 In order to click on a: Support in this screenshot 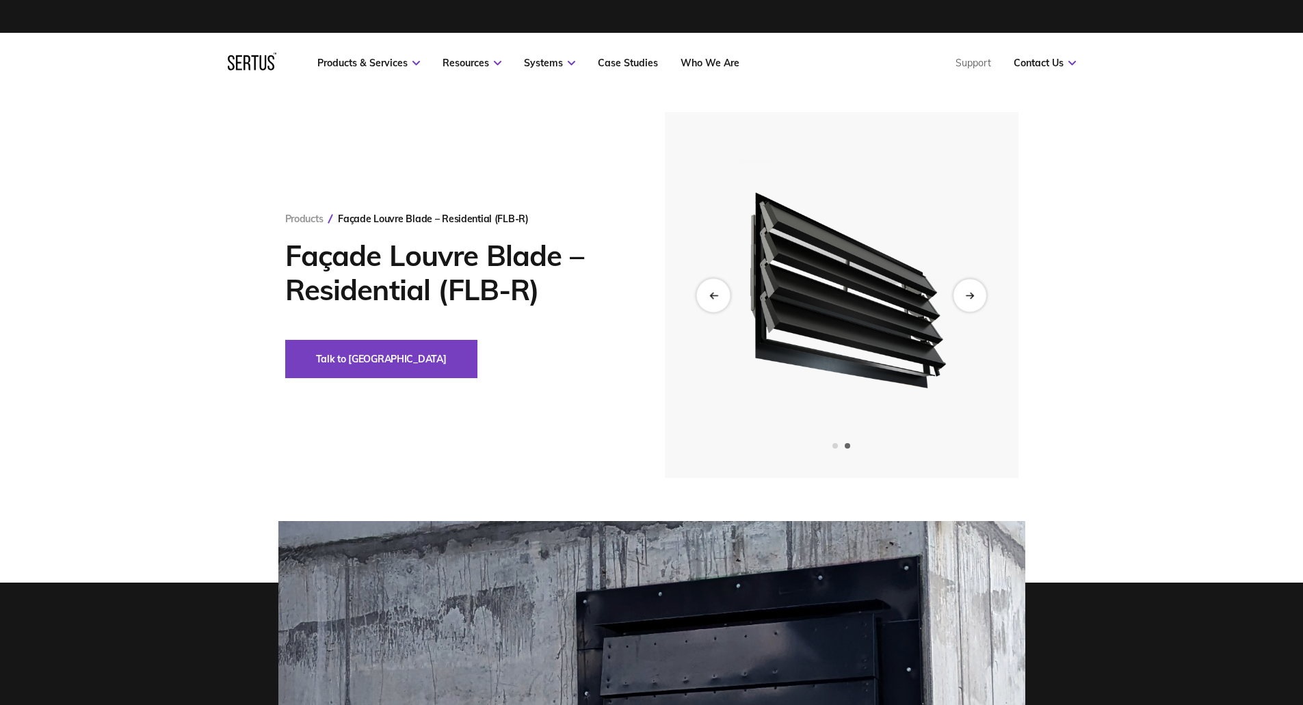, I will do `click(973, 63)`.